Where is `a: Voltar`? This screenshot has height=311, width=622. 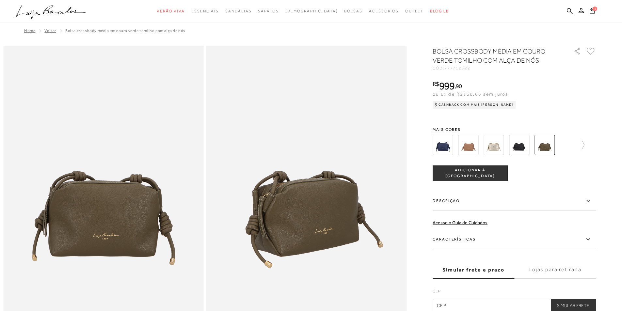 a: Voltar is located at coordinates (50, 31).